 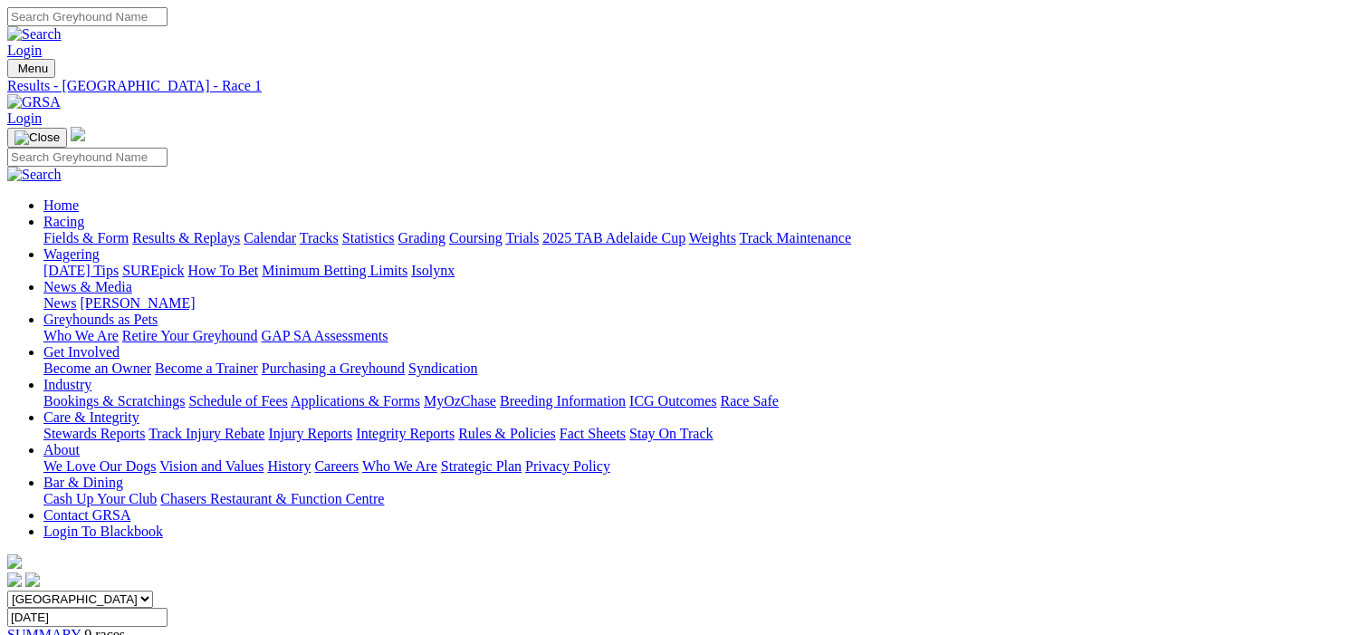 I want to click on a: MyOzChase, so click(x=460, y=400).